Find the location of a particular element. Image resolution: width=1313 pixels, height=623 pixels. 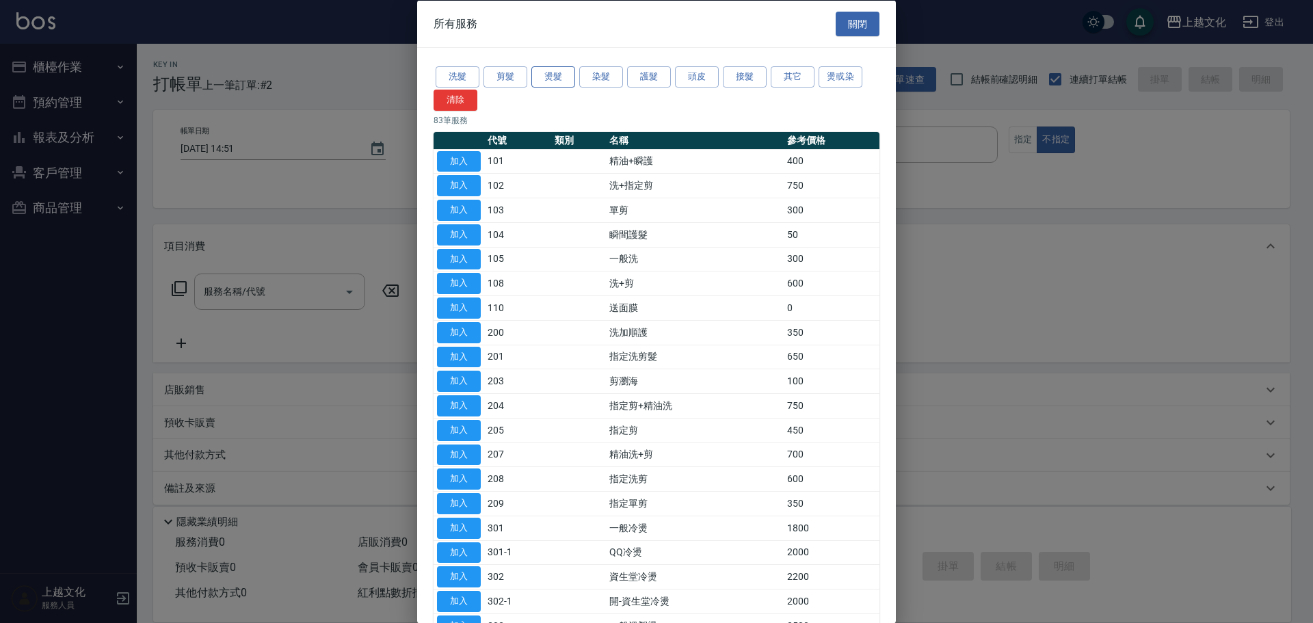

button: 其它 is located at coordinates (793, 77).